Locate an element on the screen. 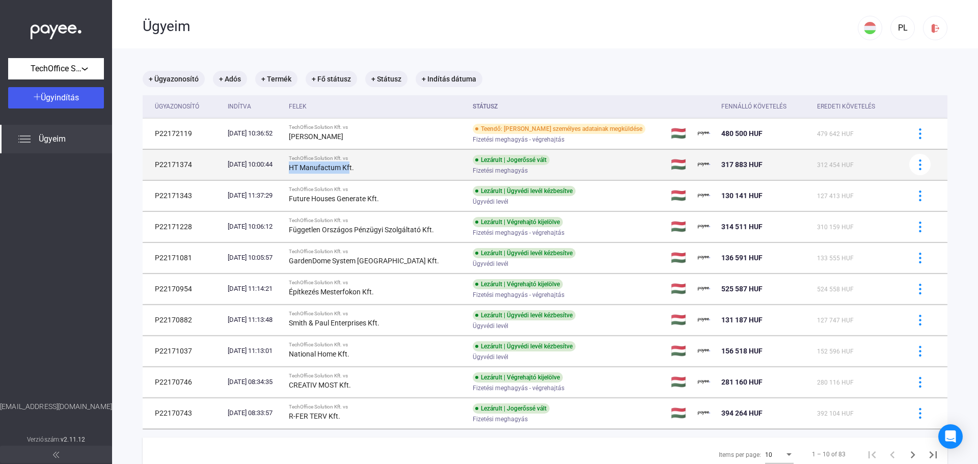 The height and width of the screenshot is (464, 978). div: Open Intercom Messenger is located at coordinates (951, 437).